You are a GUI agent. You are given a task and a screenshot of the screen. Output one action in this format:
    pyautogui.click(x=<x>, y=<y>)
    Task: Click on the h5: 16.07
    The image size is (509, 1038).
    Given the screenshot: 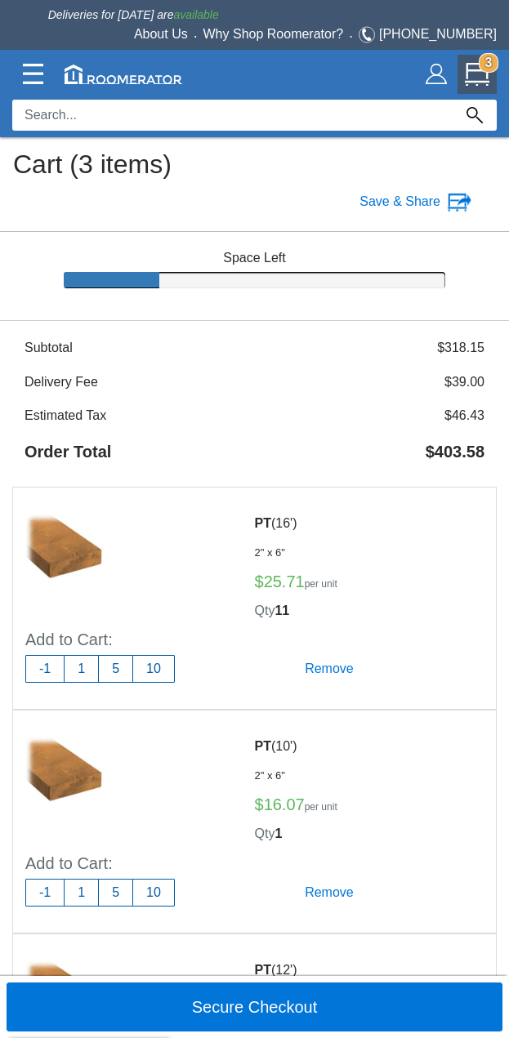 What is the action you would take?
    pyautogui.click(x=351, y=808)
    